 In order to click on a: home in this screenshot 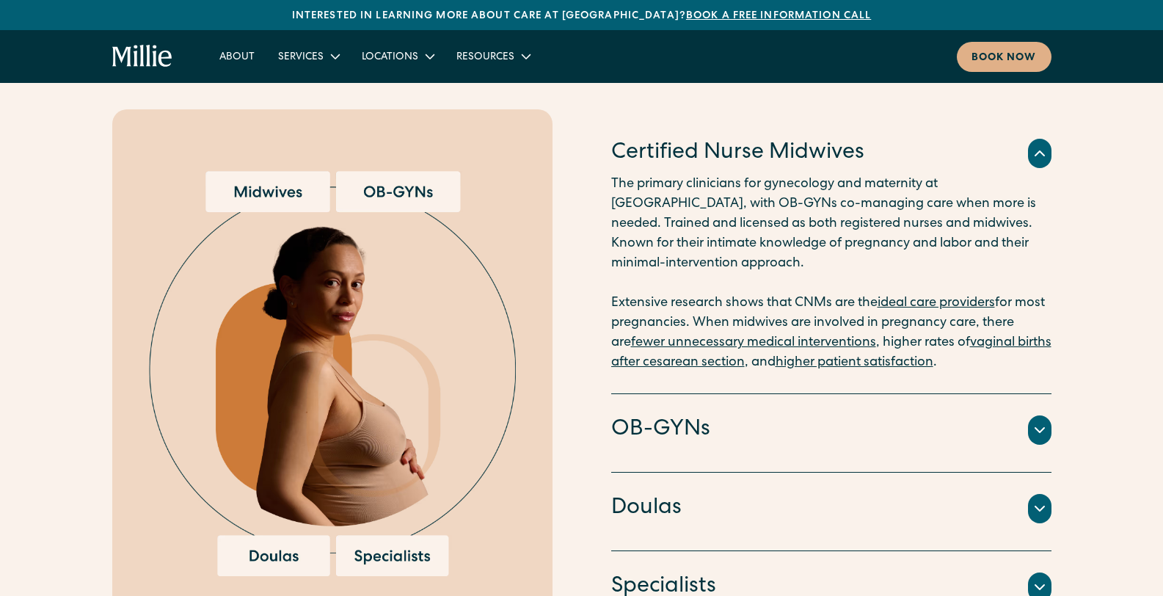, I will do `click(142, 57)`.